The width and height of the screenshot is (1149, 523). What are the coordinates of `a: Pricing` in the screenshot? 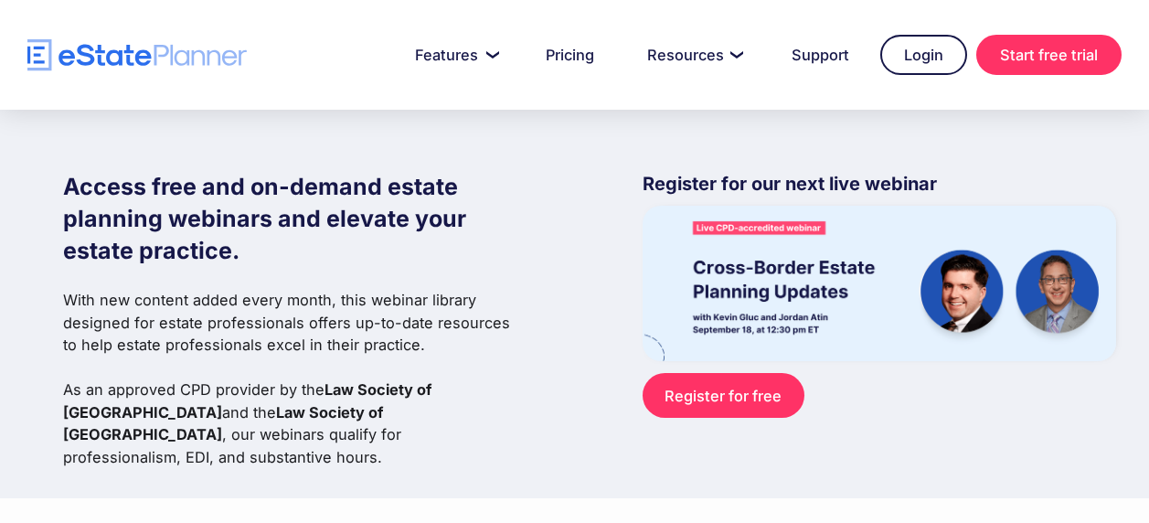 It's located at (569, 55).